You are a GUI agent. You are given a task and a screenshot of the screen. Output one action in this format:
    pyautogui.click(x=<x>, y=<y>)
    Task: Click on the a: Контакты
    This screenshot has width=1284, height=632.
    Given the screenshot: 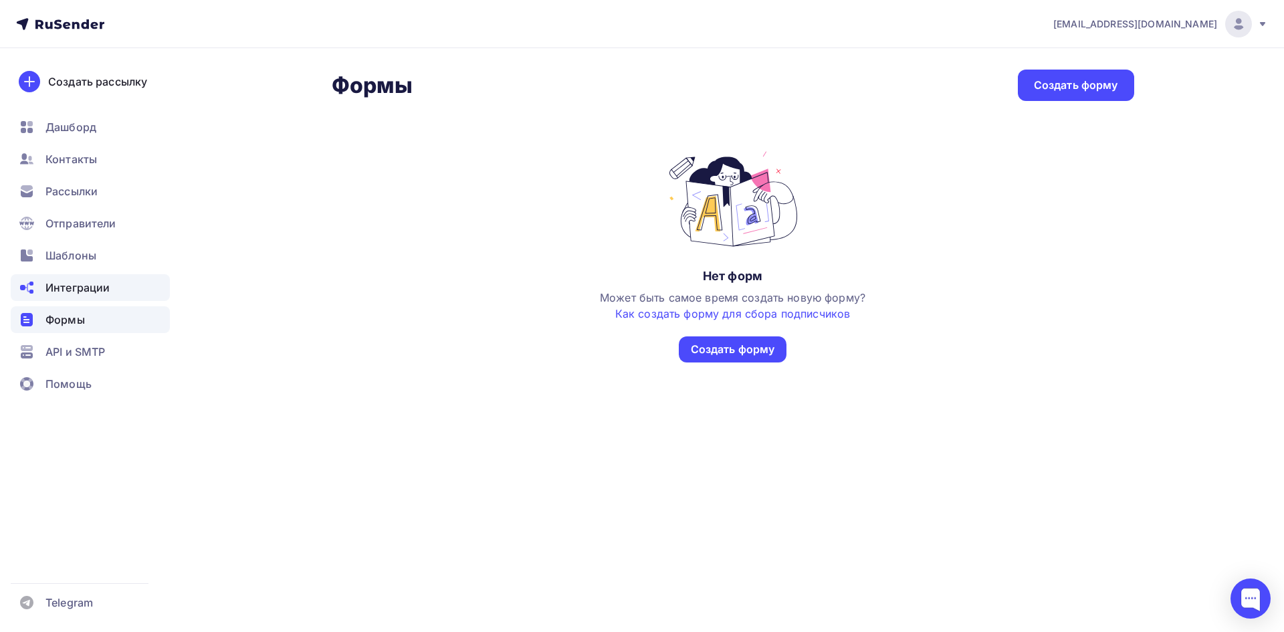 What is the action you would take?
    pyautogui.click(x=90, y=159)
    